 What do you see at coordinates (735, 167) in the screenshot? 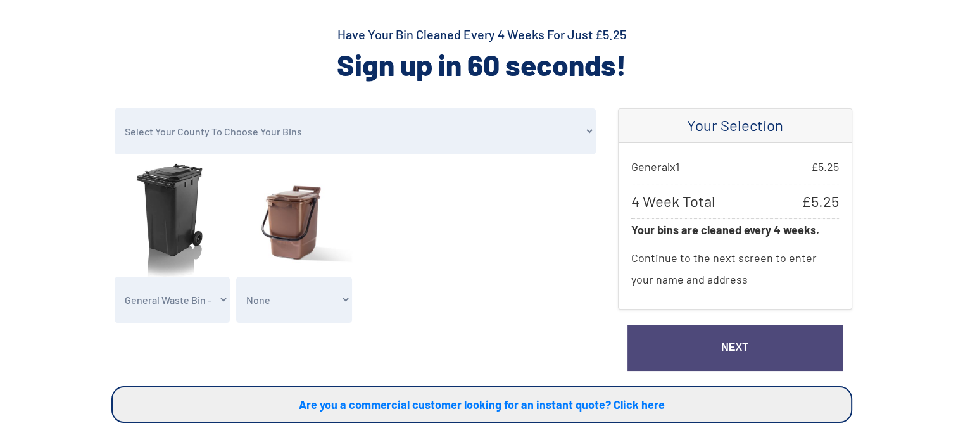
I see `p: General x 1` at bounding box center [735, 167].